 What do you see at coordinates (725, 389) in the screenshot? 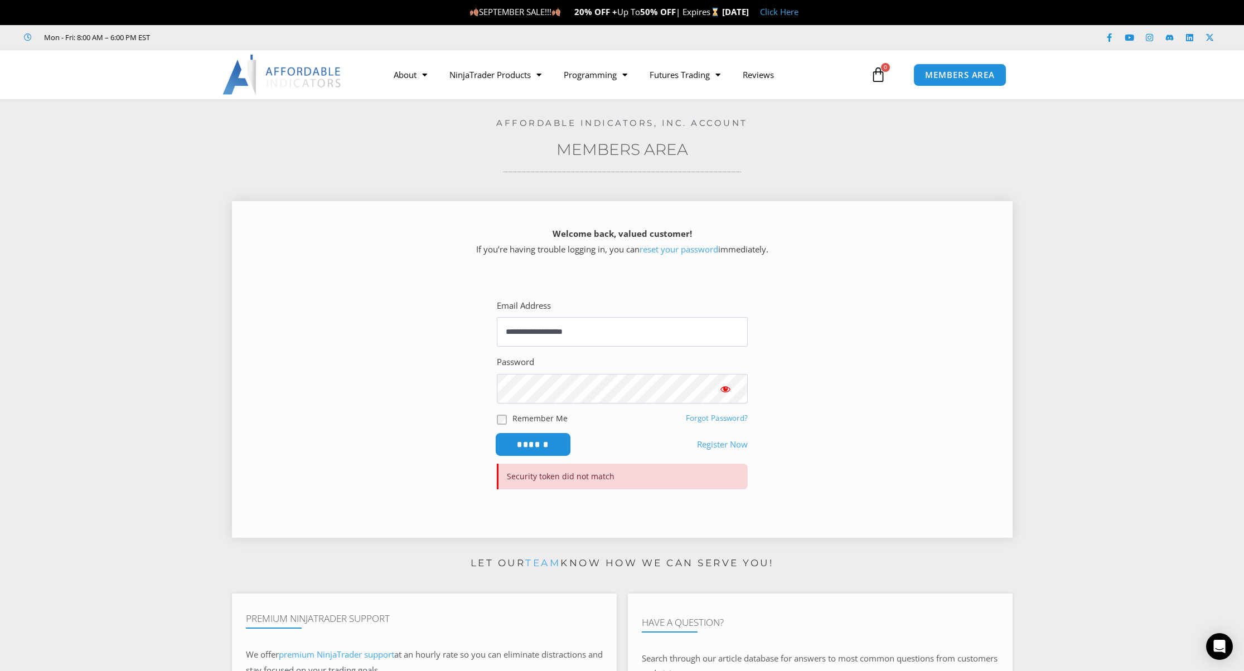
I see `button: Show password` at bounding box center [725, 389].